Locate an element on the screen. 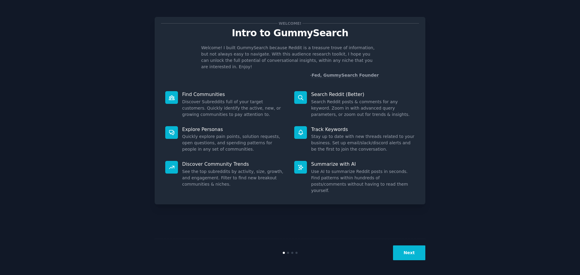 This screenshot has width=580, height=275. p: Summarize with AI is located at coordinates (363, 164).